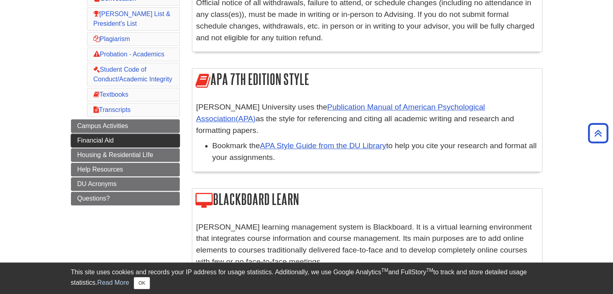  Describe the element at coordinates (367, 200) in the screenshot. I see `h2: Blackboard Learn` at that location.